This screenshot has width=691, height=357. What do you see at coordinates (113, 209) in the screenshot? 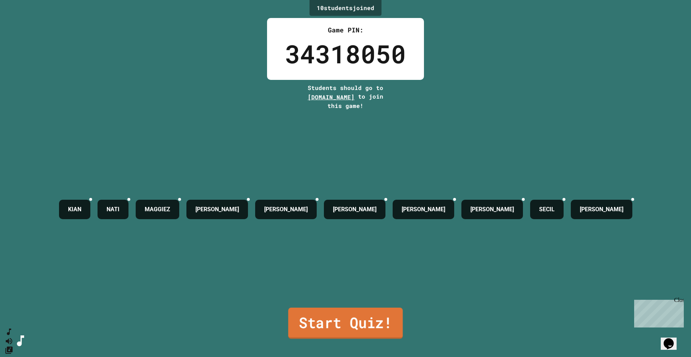
I see `h4: NATI` at bounding box center [113, 209].